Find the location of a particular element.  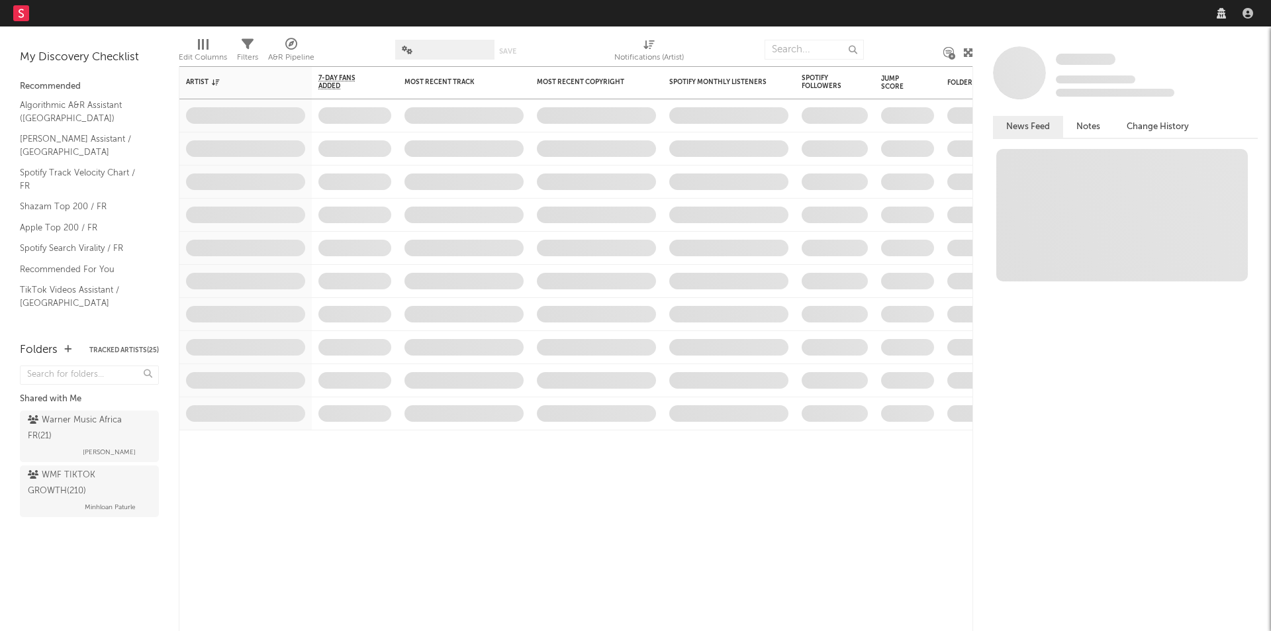

button: Save is located at coordinates (508, 51).